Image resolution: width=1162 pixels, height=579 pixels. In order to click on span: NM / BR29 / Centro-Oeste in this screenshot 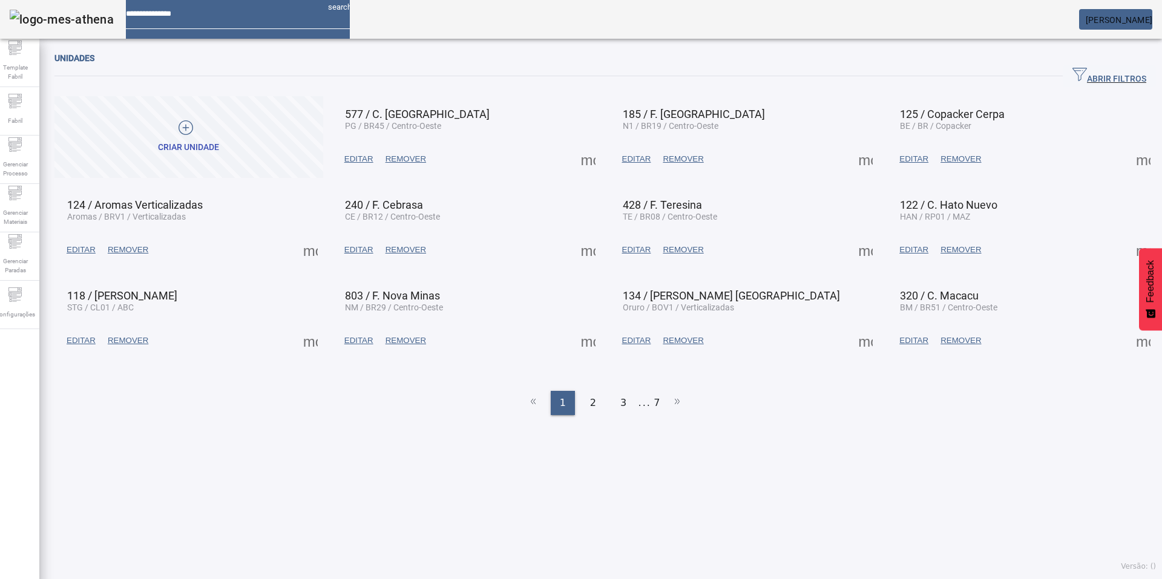, I will do `click(394, 307)`.